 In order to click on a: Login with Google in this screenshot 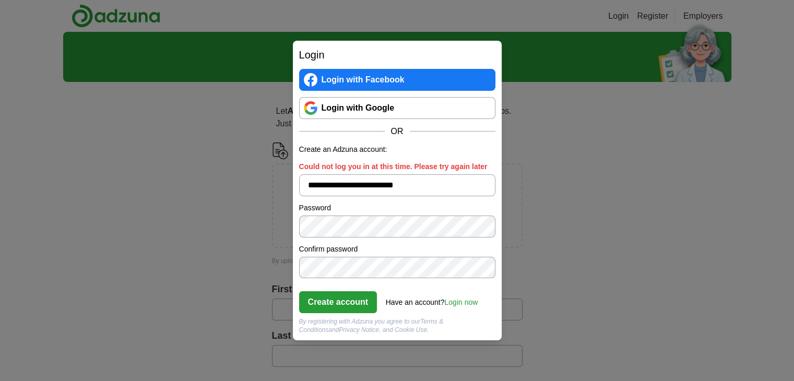, I will do `click(397, 108)`.